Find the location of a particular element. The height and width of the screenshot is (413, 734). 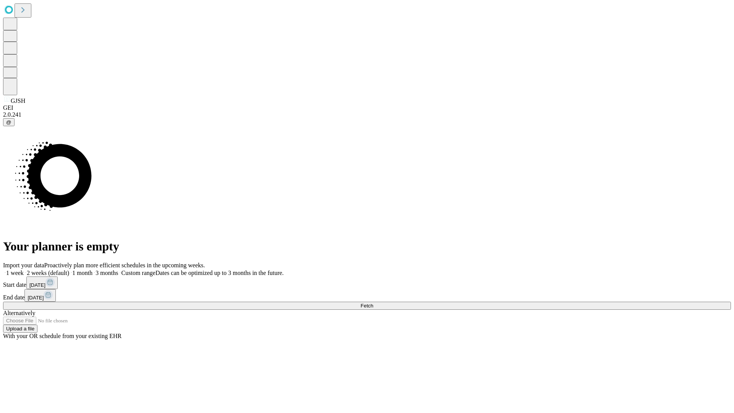

button: Fetch is located at coordinates (367, 305).